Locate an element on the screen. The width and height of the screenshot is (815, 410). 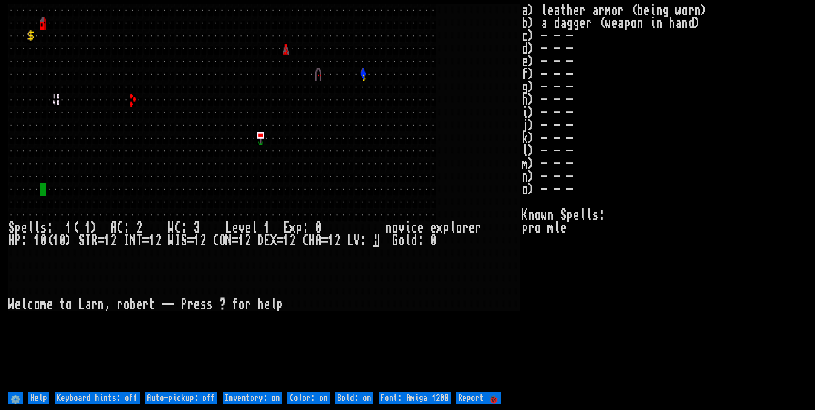
div: O is located at coordinates (222, 241).